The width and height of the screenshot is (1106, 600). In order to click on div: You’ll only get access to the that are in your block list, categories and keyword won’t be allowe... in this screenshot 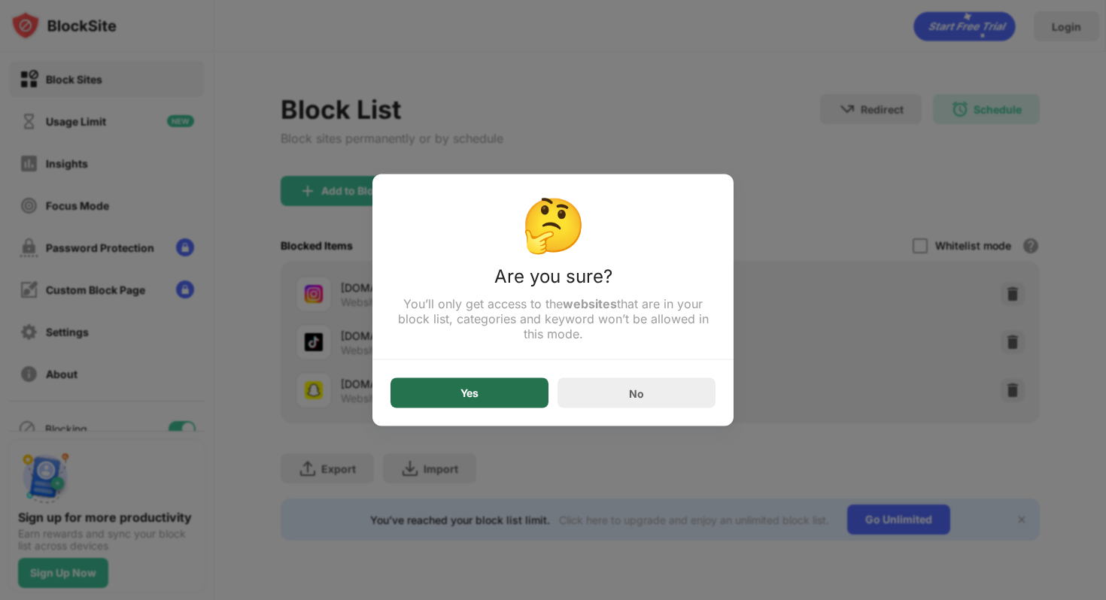, I will do `click(553, 319)`.